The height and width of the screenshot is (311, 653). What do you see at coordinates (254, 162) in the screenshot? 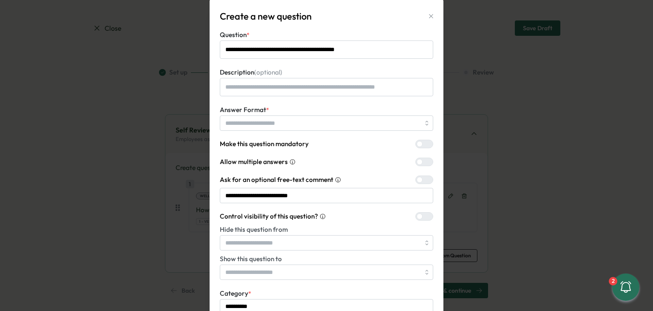
I see `span: Allow multiple answers` at bounding box center [254, 162].